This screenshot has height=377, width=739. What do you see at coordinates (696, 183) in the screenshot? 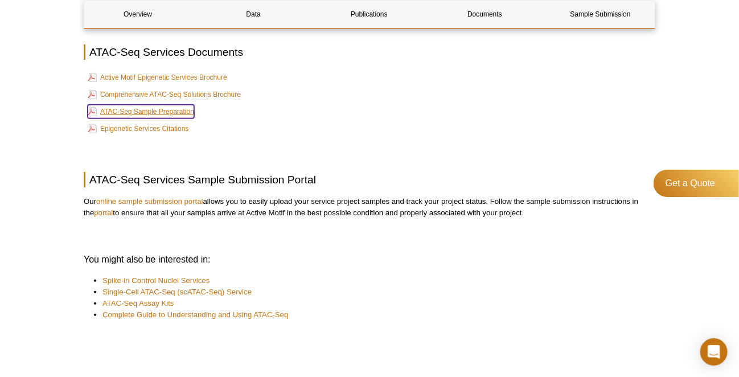
I see `div: Get a Quote` at bounding box center [696, 183].